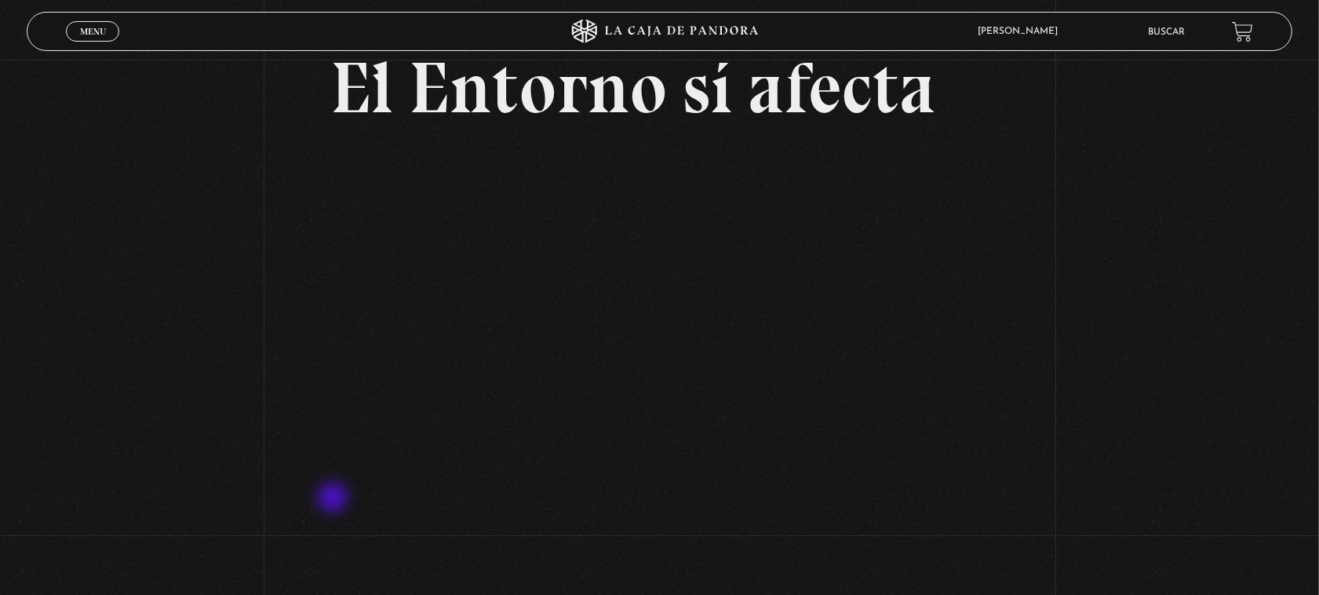 This screenshot has width=1319, height=595. What do you see at coordinates (659, 88) in the screenshot?
I see `h2: El Entorno sí afecta` at bounding box center [659, 88].